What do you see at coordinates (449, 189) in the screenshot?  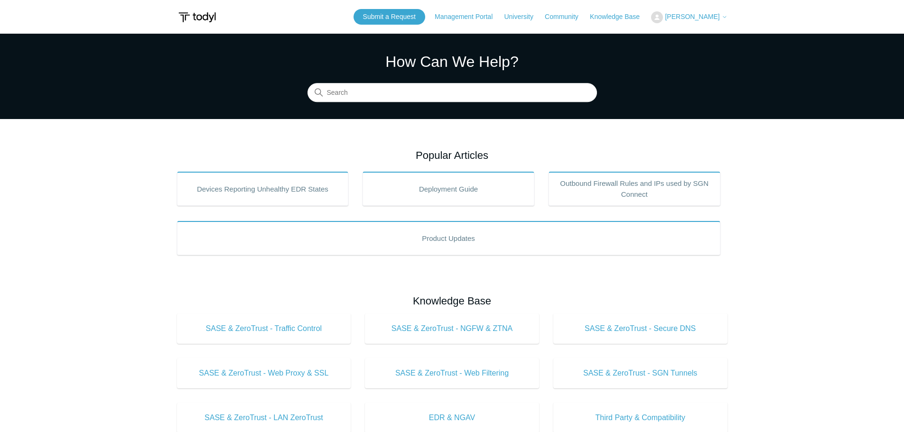 I see `a: Deployment Guide` at bounding box center [449, 189].